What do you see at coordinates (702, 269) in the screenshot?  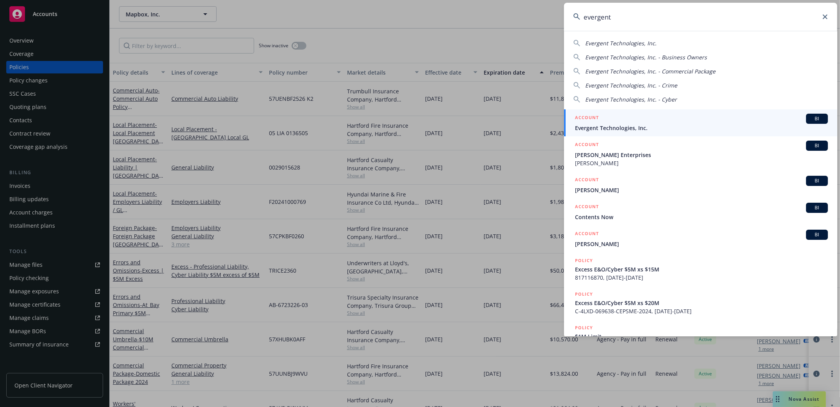 I see `span: Excess E&O/Cyber $5M xs $15M` at bounding box center [702, 269].